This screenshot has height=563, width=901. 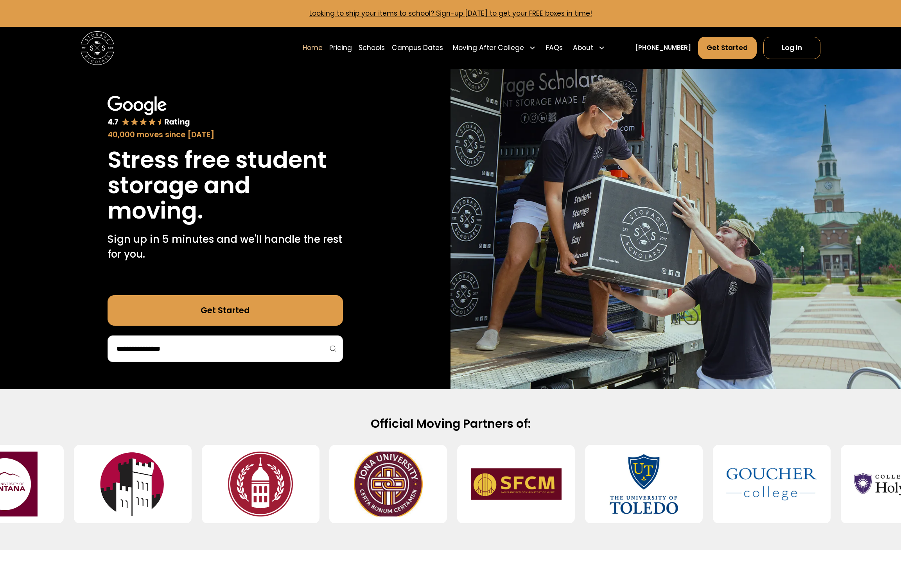 I want to click on a: Schools, so click(x=371, y=48).